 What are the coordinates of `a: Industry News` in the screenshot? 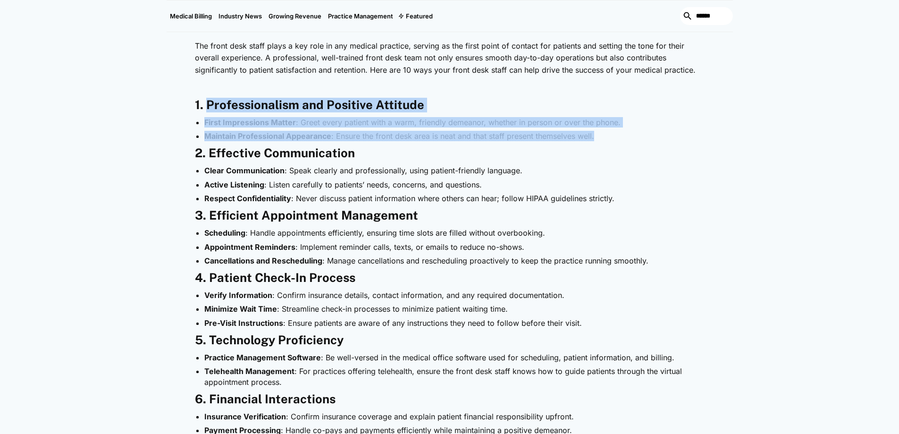 It's located at (240, 16).